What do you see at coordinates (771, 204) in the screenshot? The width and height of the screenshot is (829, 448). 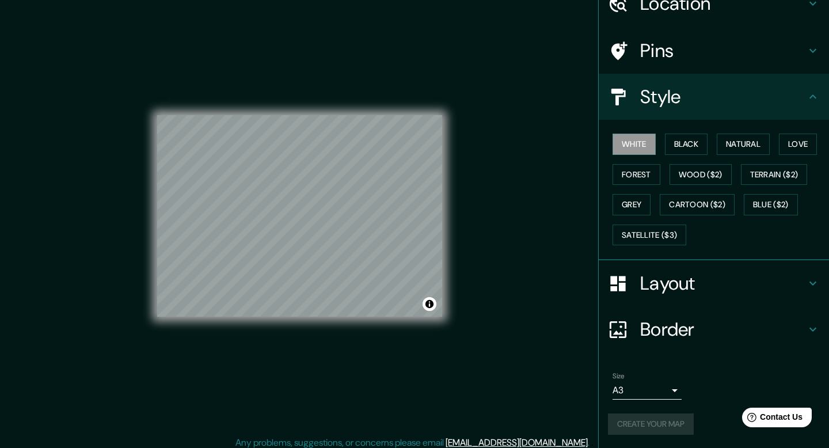 I see `button: Blue ($2)` at bounding box center [771, 204].